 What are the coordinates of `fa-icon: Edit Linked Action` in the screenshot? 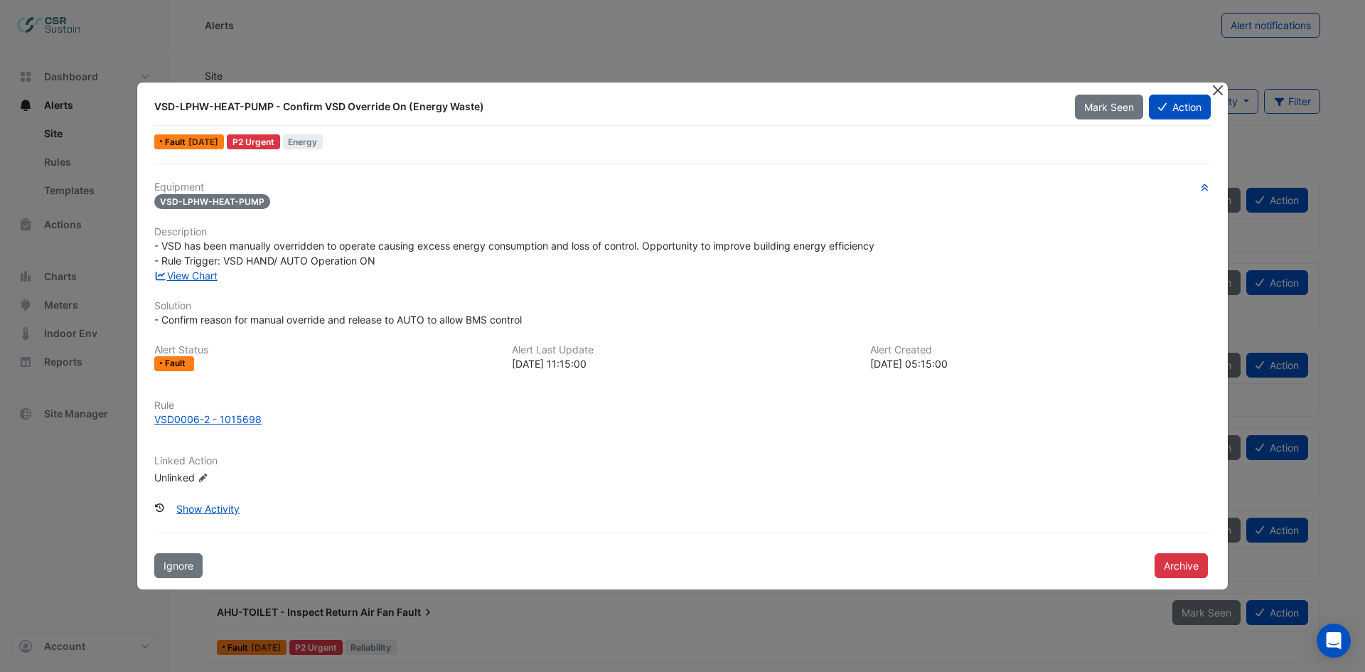 It's located at (203, 477).